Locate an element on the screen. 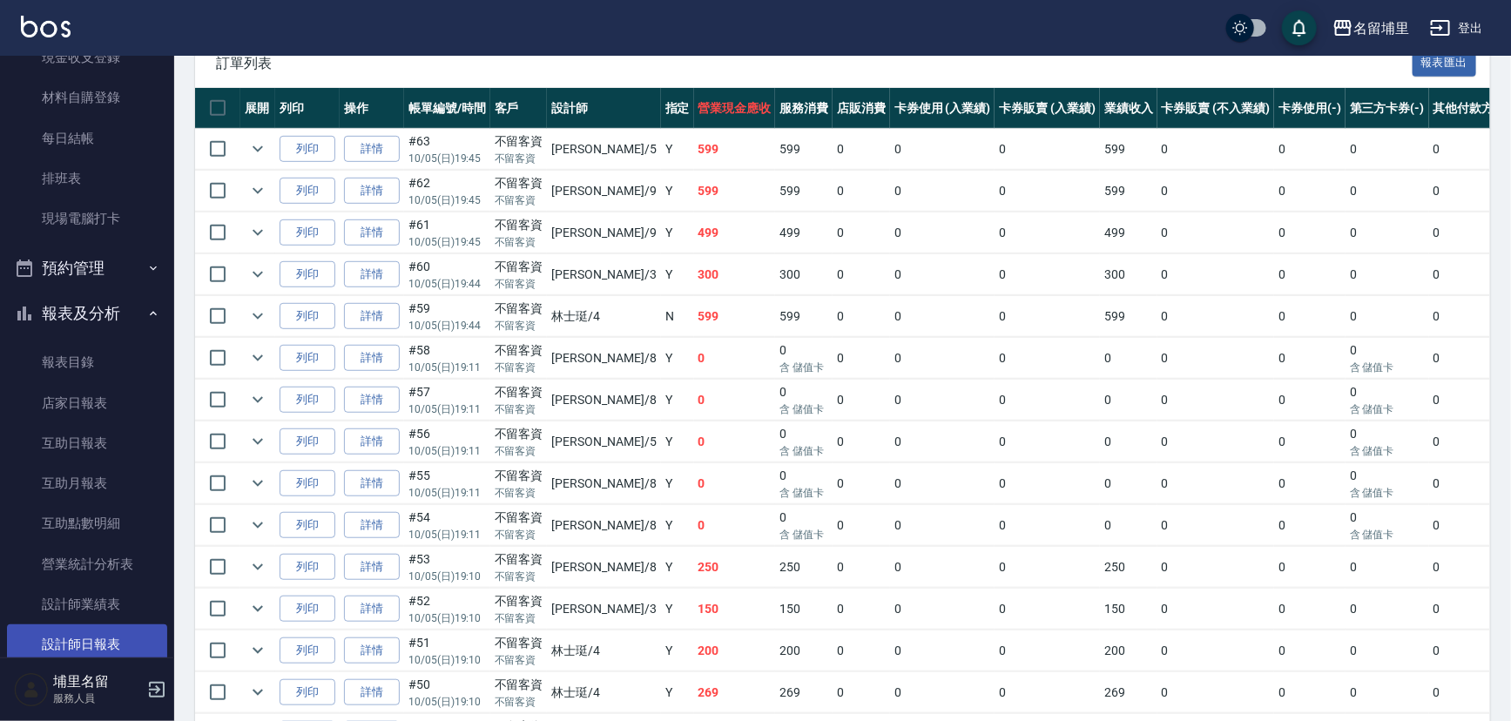 The width and height of the screenshot is (1511, 721). button: 名留埔里 is located at coordinates (1371, 28).